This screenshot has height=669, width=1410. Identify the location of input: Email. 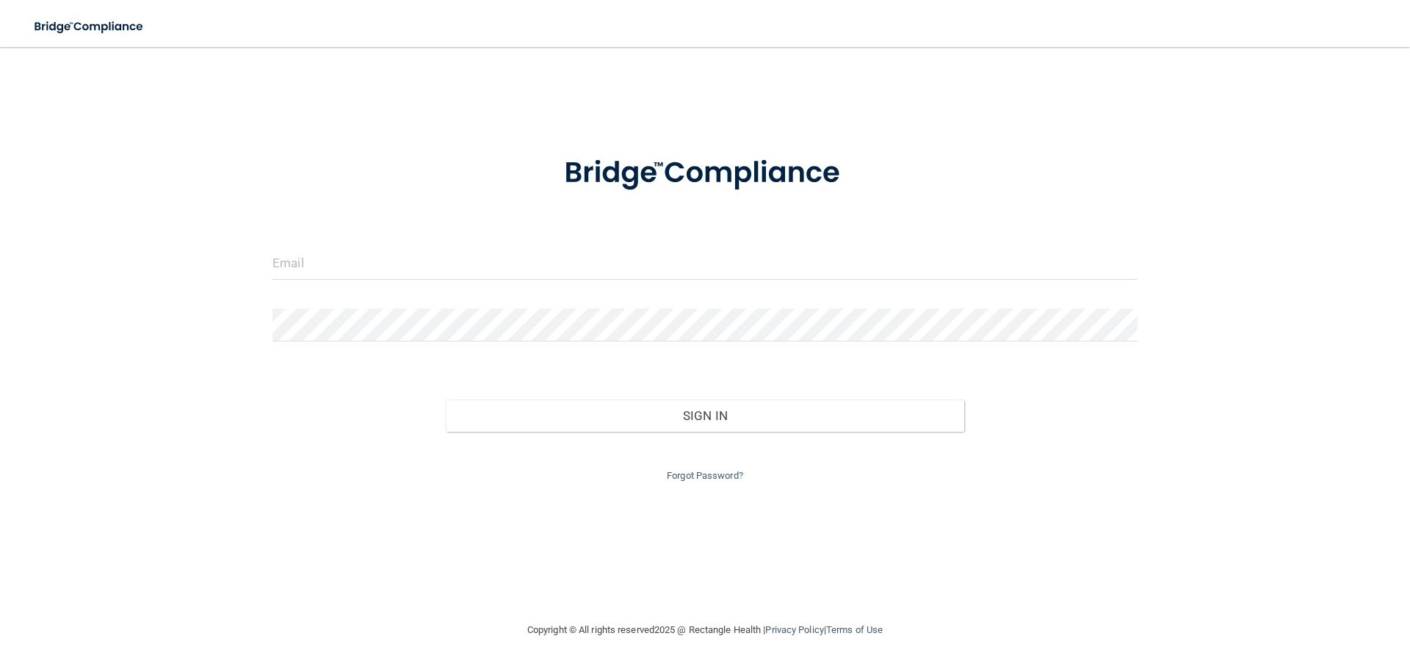
(705, 263).